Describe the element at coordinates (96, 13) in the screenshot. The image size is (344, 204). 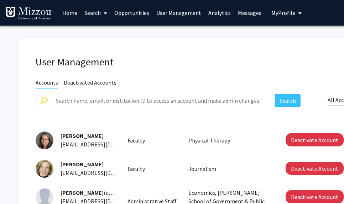
I see `a: Search` at that location.